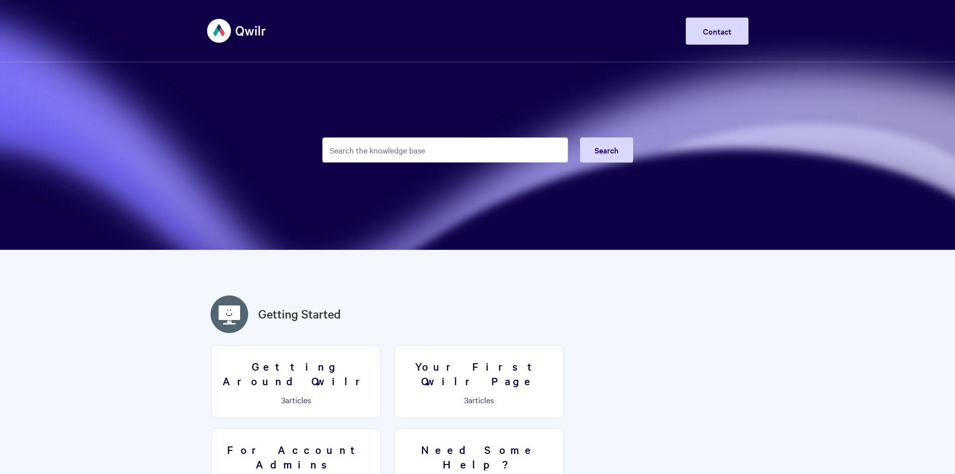 Image resolution: width=955 pixels, height=474 pixels. Describe the element at coordinates (607, 150) in the screenshot. I see `span: Search` at that location.